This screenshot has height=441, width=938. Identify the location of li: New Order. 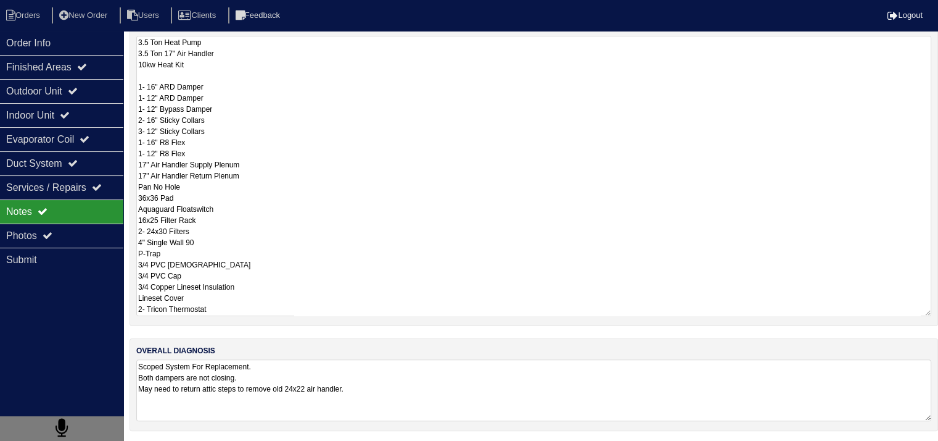
(85, 15).